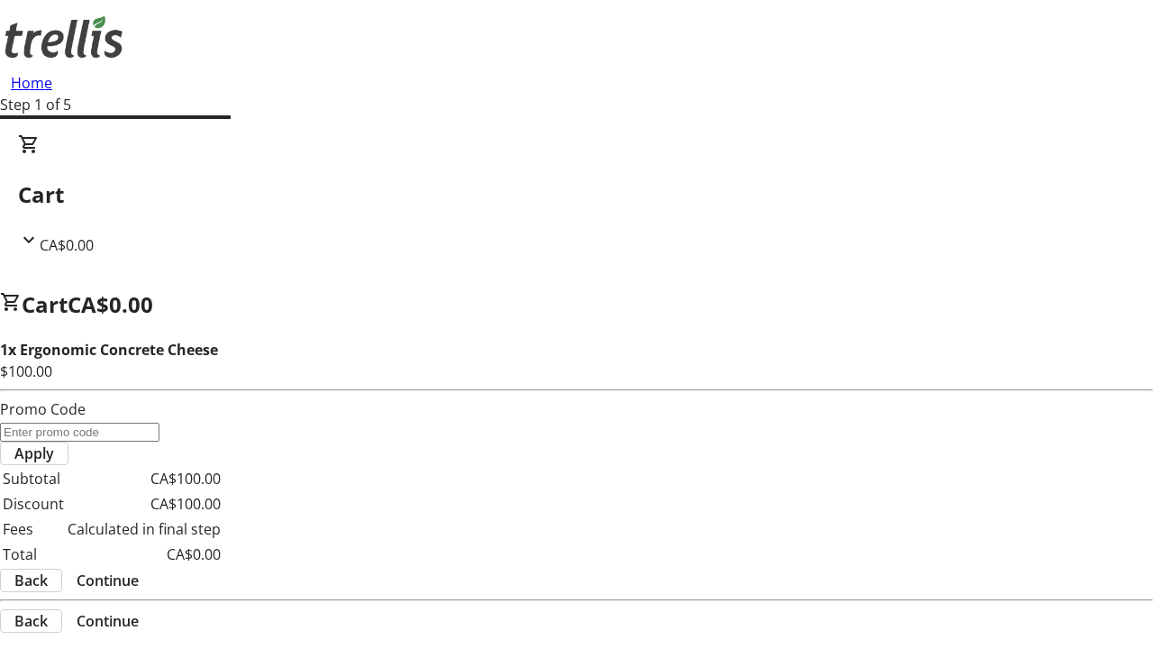  What do you see at coordinates (144, 529) in the screenshot?
I see `td: Calculated in final step` at bounding box center [144, 529].